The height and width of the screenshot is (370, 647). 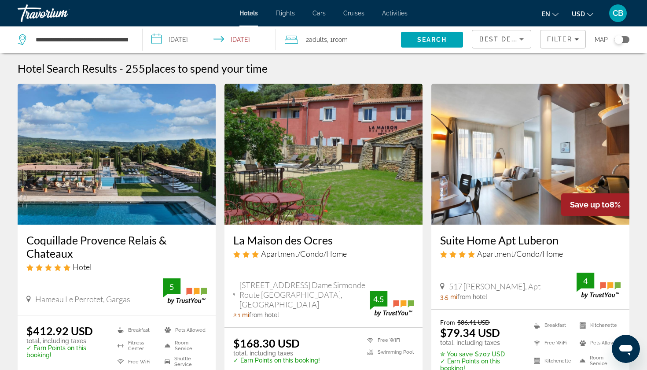 What do you see at coordinates (395, 13) in the screenshot?
I see `span: Activities` at bounding box center [395, 13].